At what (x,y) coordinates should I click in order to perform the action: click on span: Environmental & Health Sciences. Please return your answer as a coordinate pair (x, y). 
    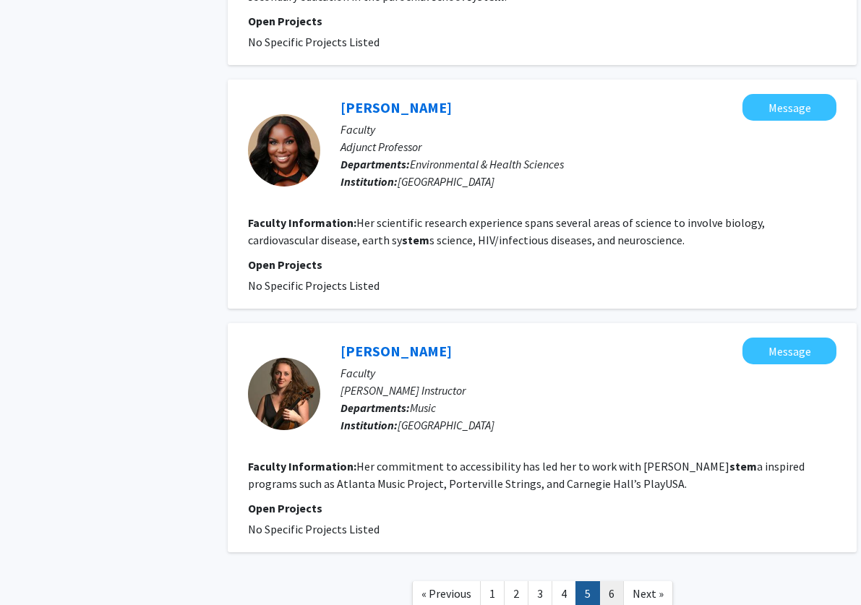
    Looking at the image, I should click on (487, 164).